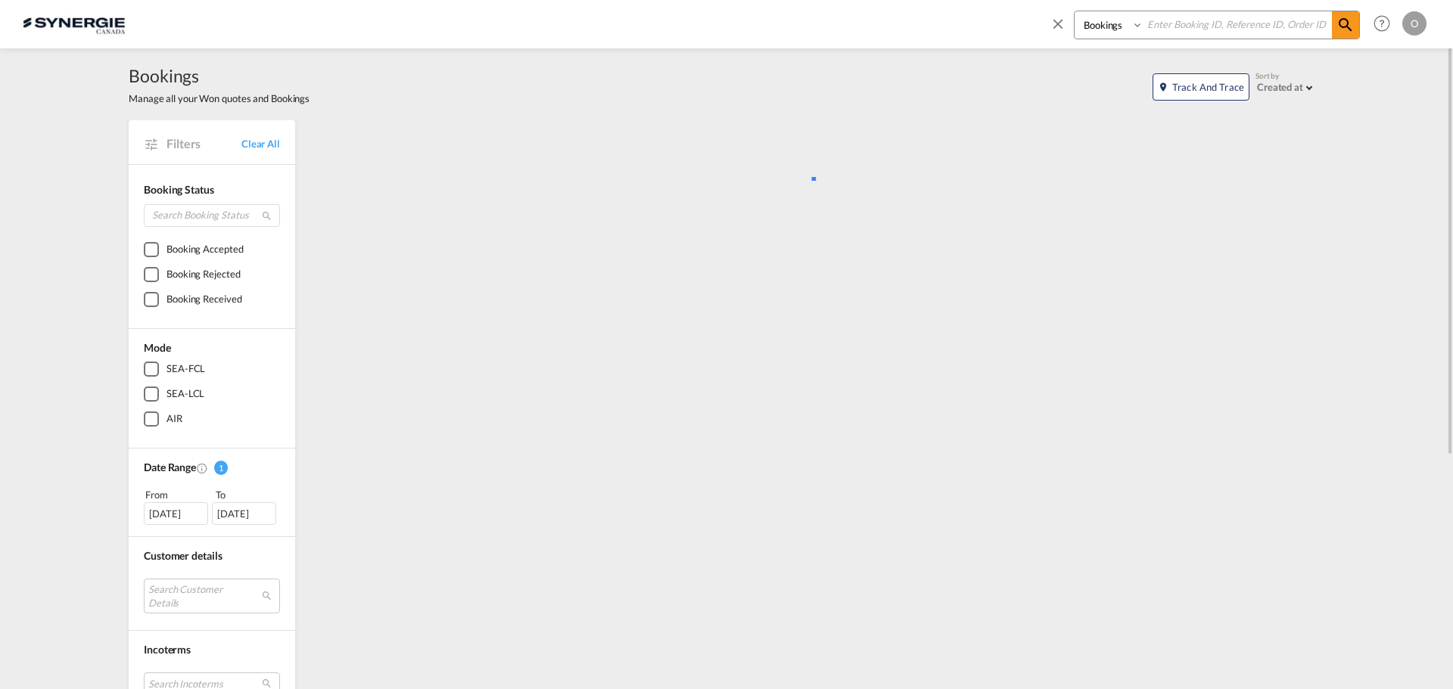  I want to click on div: Booking Status, so click(212, 190).